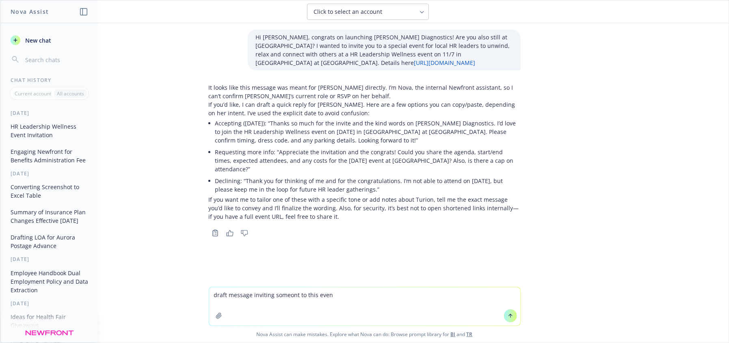 The width and height of the screenshot is (729, 343). I want to click on span: Nova Assist can make mistakes. Explore what Nova can do: Browse prompt library for and, so click(364, 334).